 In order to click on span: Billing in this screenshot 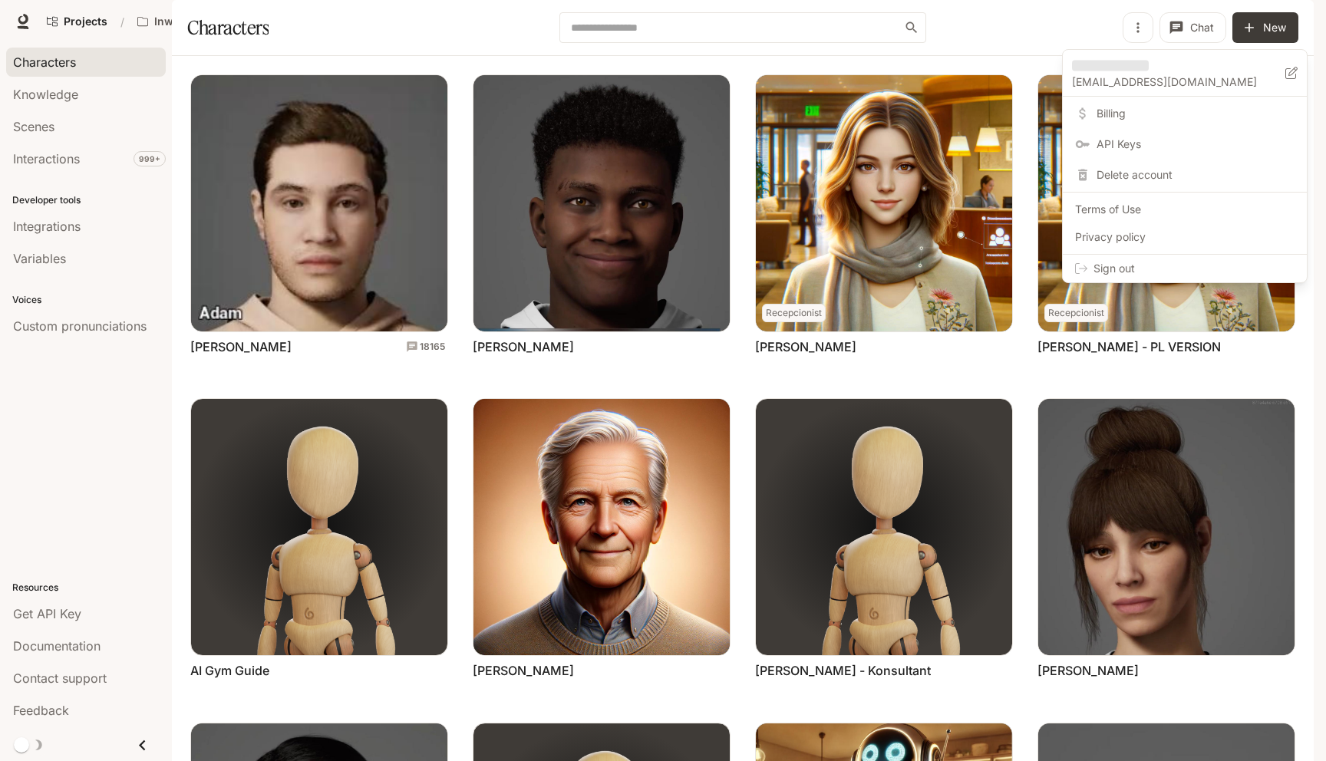, I will do `click(1196, 114)`.